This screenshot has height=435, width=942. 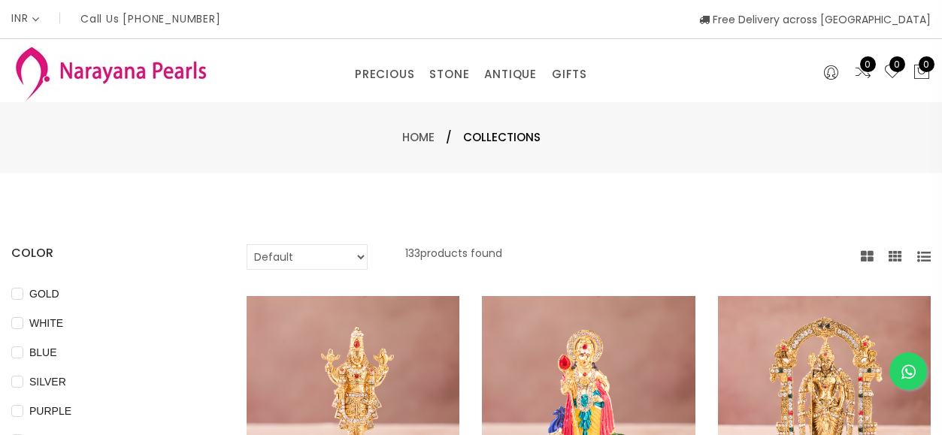 I want to click on span: BLUE, so click(x=43, y=353).